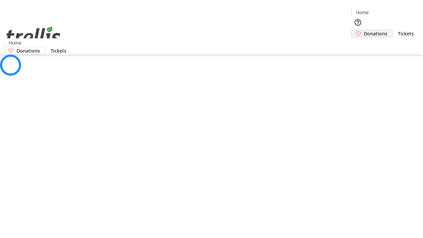 This screenshot has width=423, height=238. I want to click on button: Help, so click(358, 22).